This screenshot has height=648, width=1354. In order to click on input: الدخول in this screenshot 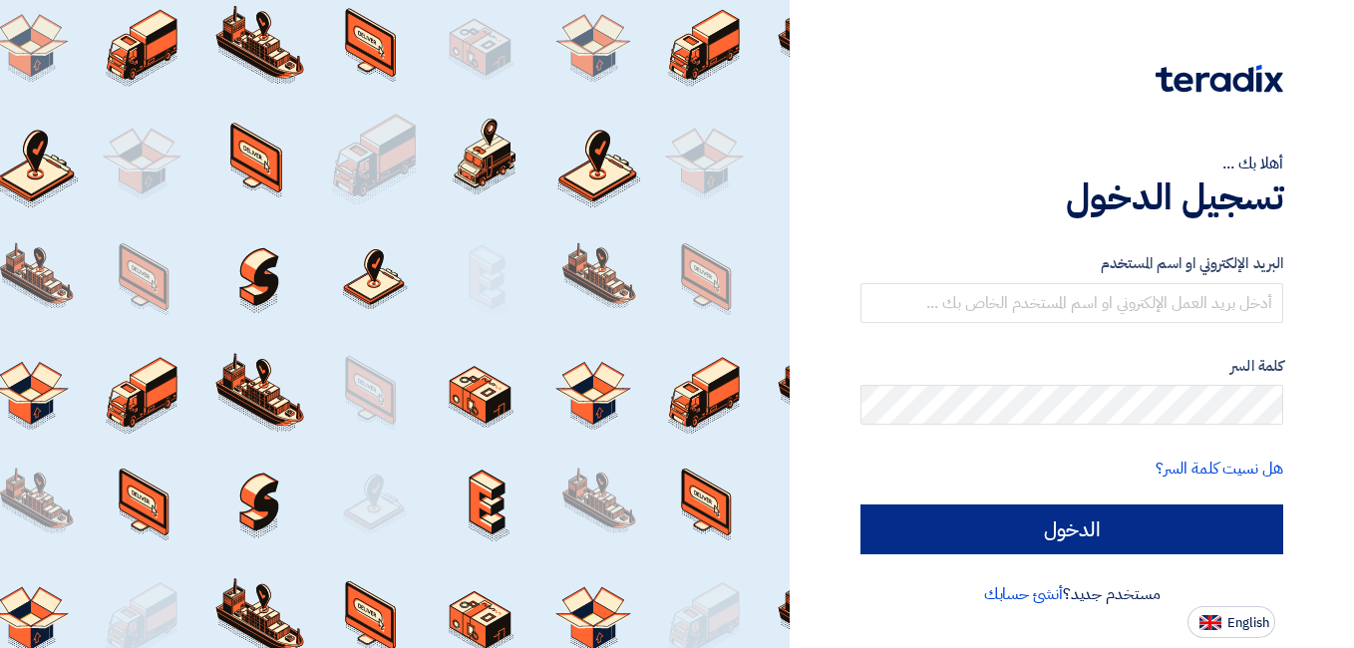, I will do `click(1072, 529)`.